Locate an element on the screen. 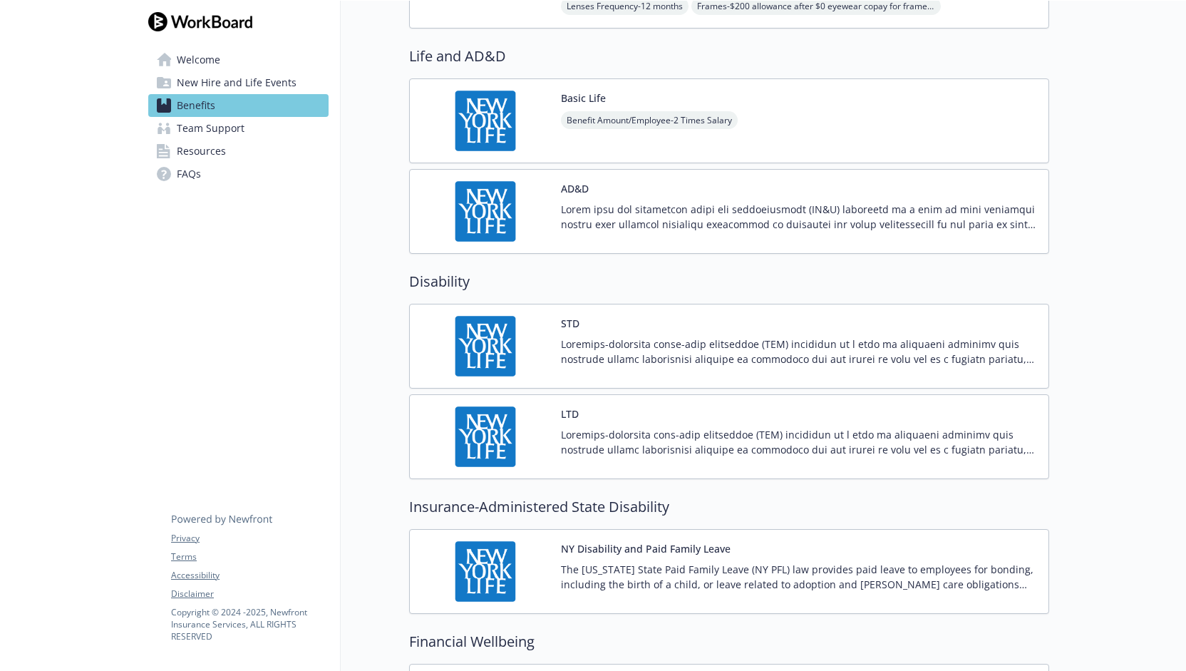 The image size is (1186, 671). p: Loremips-dolorsita cons-adip elitseddoe (TEM) incididun ut l etdo ma aliquaeni adminimv quis nost... is located at coordinates (799, 442).